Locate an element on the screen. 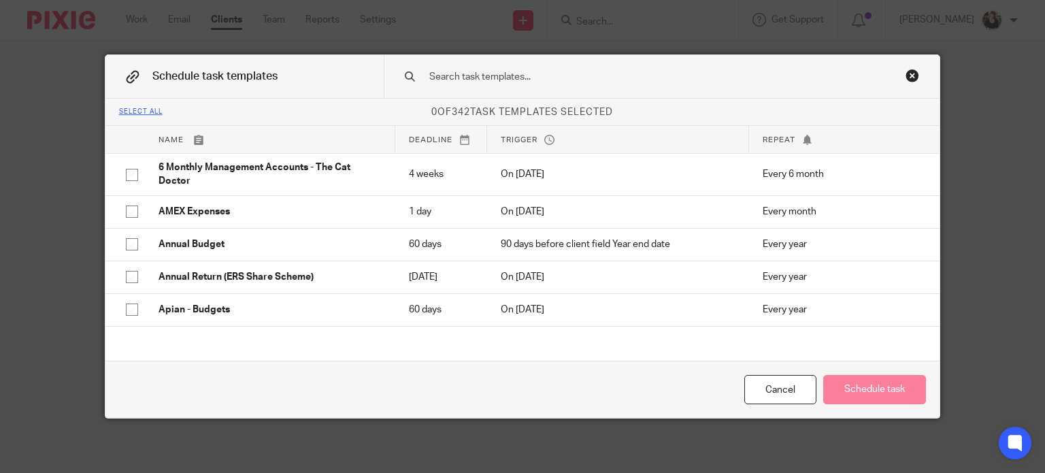 The height and width of the screenshot is (473, 1045). input: Search task templates... is located at coordinates (642, 77).